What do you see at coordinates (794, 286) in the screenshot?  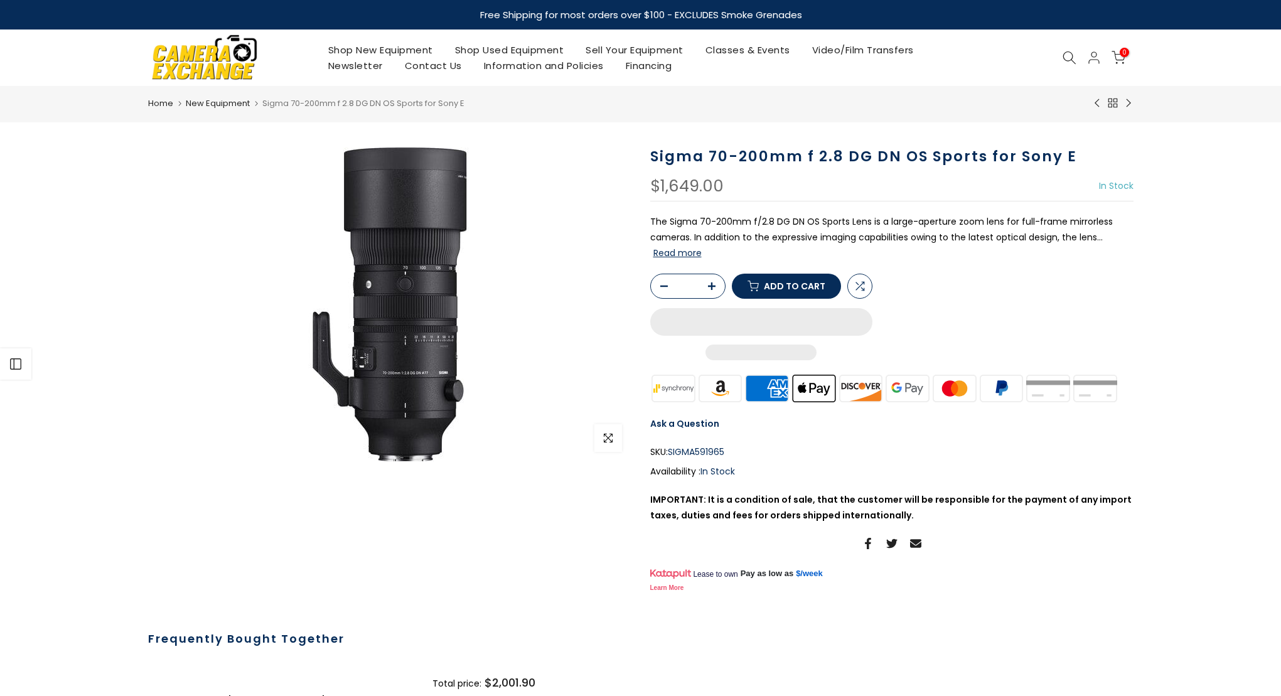 I see `span: Add to cart` at bounding box center [794, 286].